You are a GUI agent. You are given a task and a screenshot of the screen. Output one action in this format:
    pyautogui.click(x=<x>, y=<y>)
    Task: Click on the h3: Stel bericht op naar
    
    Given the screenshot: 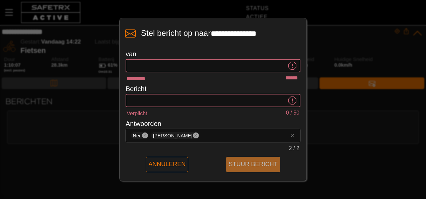 What is the action you would take?
    pyautogui.click(x=198, y=33)
    